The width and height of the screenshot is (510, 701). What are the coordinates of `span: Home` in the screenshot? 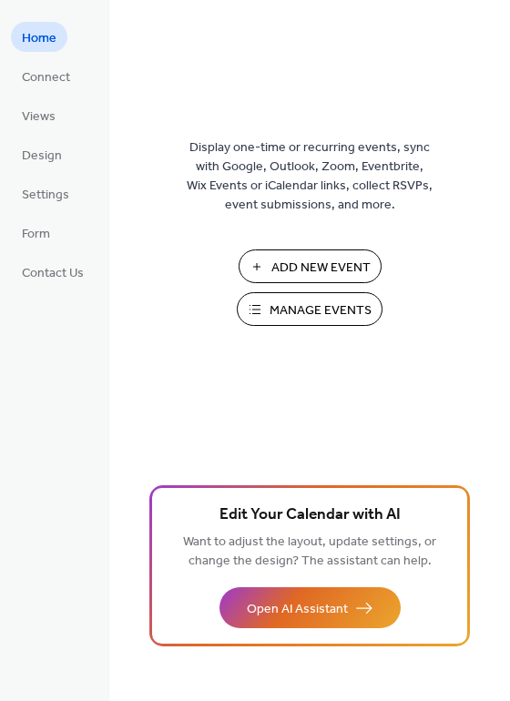 It's located at (39, 38).